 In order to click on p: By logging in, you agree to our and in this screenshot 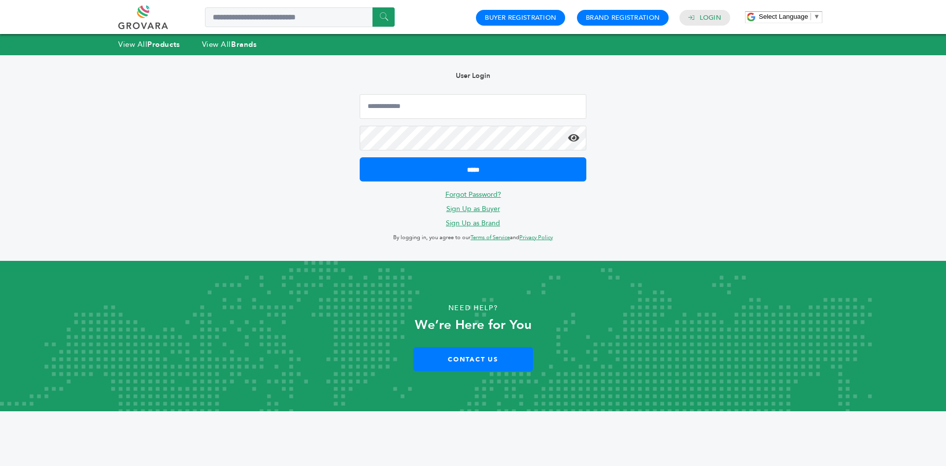, I will do `click(473, 238)`.